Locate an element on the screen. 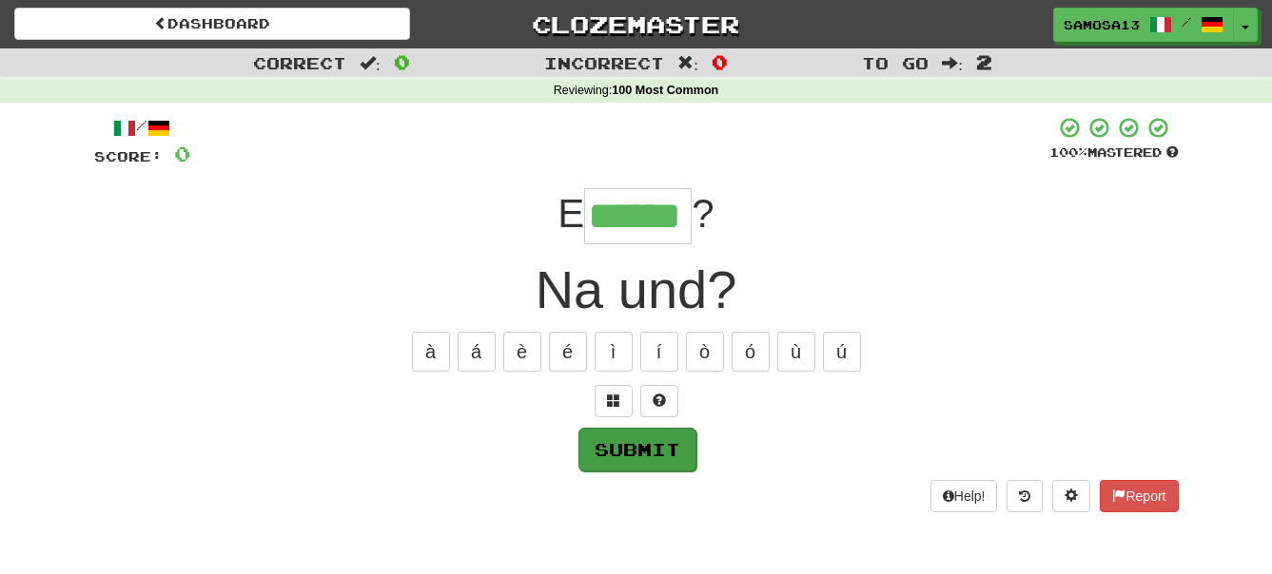  span: 2 is located at coordinates (983, 62).